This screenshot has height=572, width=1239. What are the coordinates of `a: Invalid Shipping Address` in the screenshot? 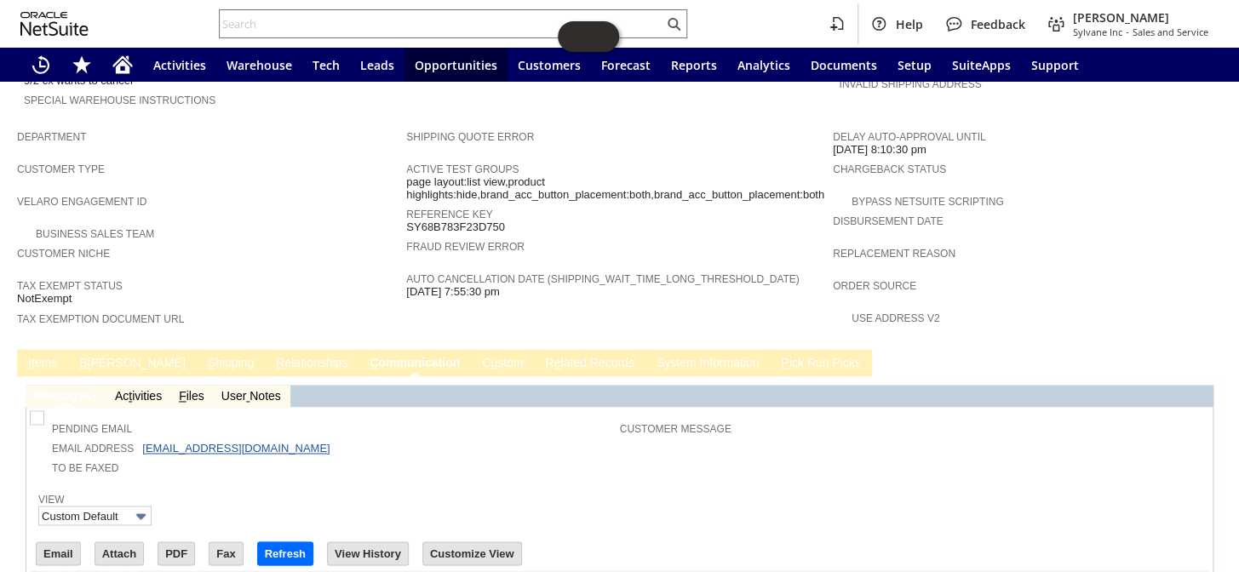 It's located at (909, 84).